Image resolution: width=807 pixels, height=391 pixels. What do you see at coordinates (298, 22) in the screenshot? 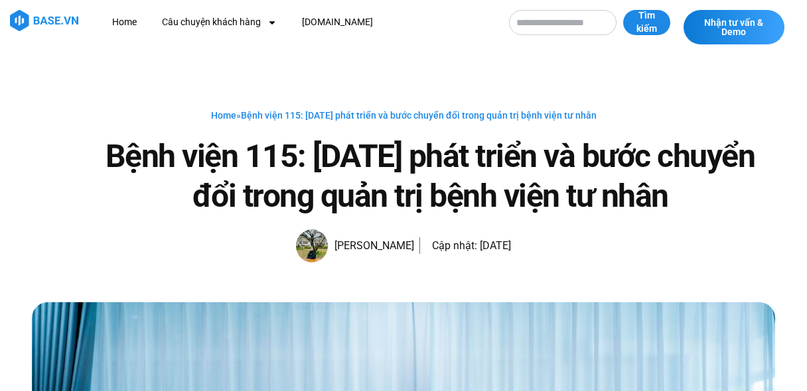
I see `nav: Menu` at bounding box center [298, 22].